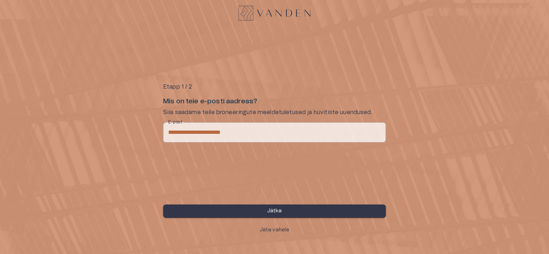 Image resolution: width=549 pixels, height=254 pixels. I want to click on p: Etapp 1 / 2, so click(274, 87).